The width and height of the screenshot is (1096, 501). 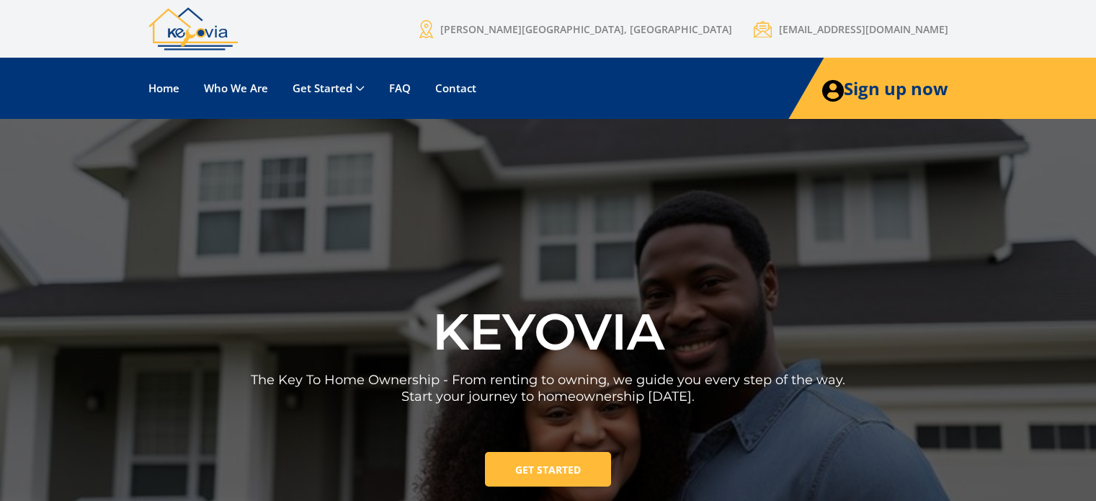 What do you see at coordinates (169, 88) in the screenshot?
I see `a: Home` at bounding box center [169, 88].